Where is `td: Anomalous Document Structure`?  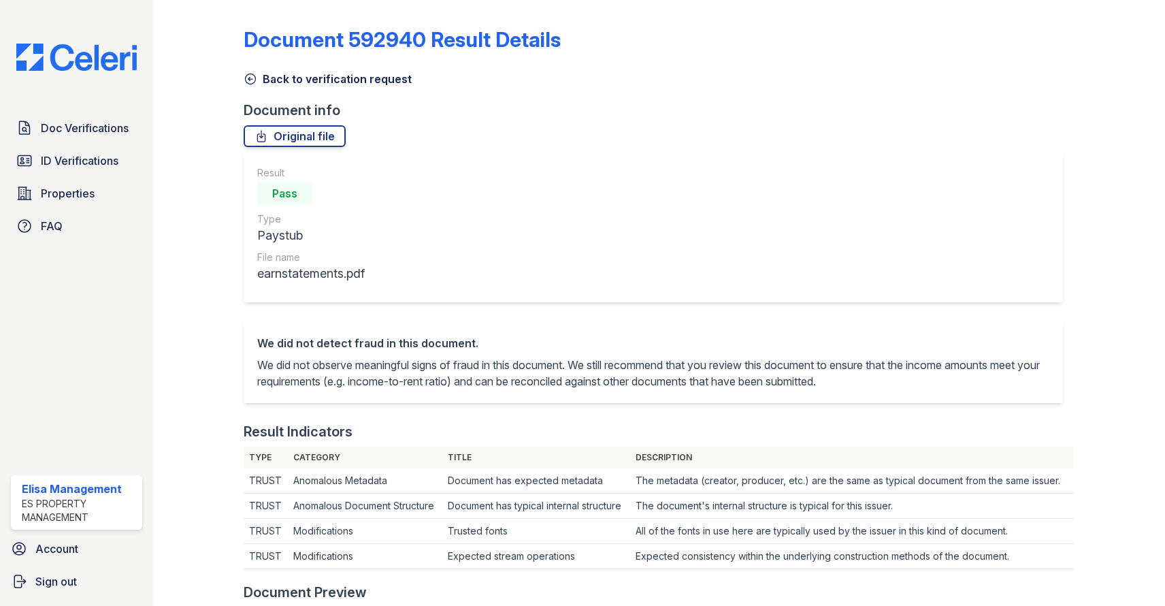
td: Anomalous Document Structure is located at coordinates (365, 506).